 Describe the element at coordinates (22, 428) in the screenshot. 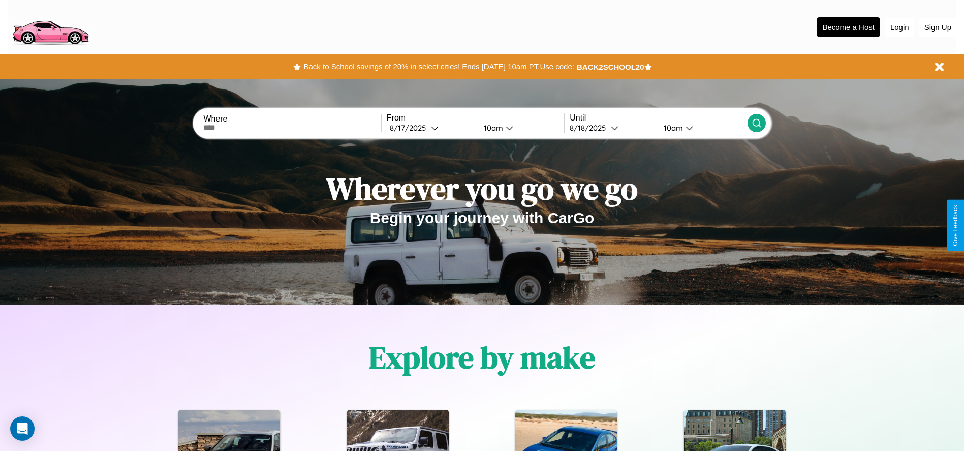

I see `div: Open Intercom Messenger` at that location.